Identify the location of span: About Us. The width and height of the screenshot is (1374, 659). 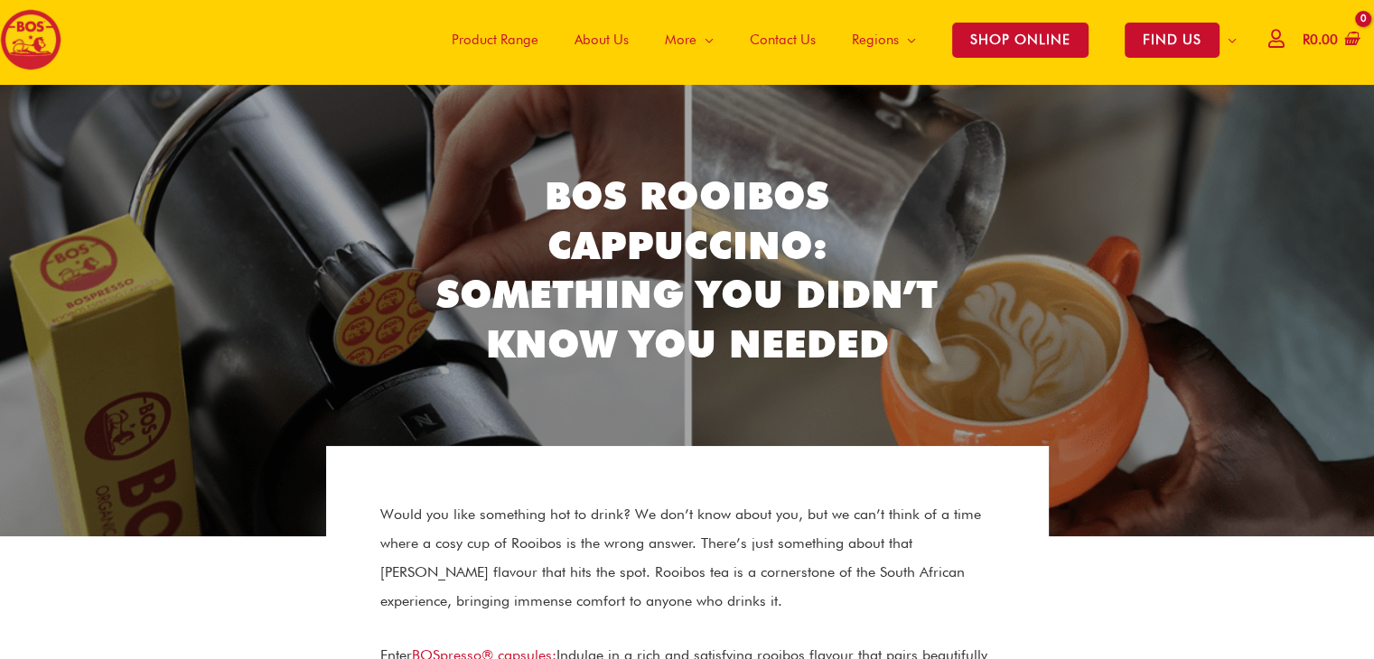
(602, 40).